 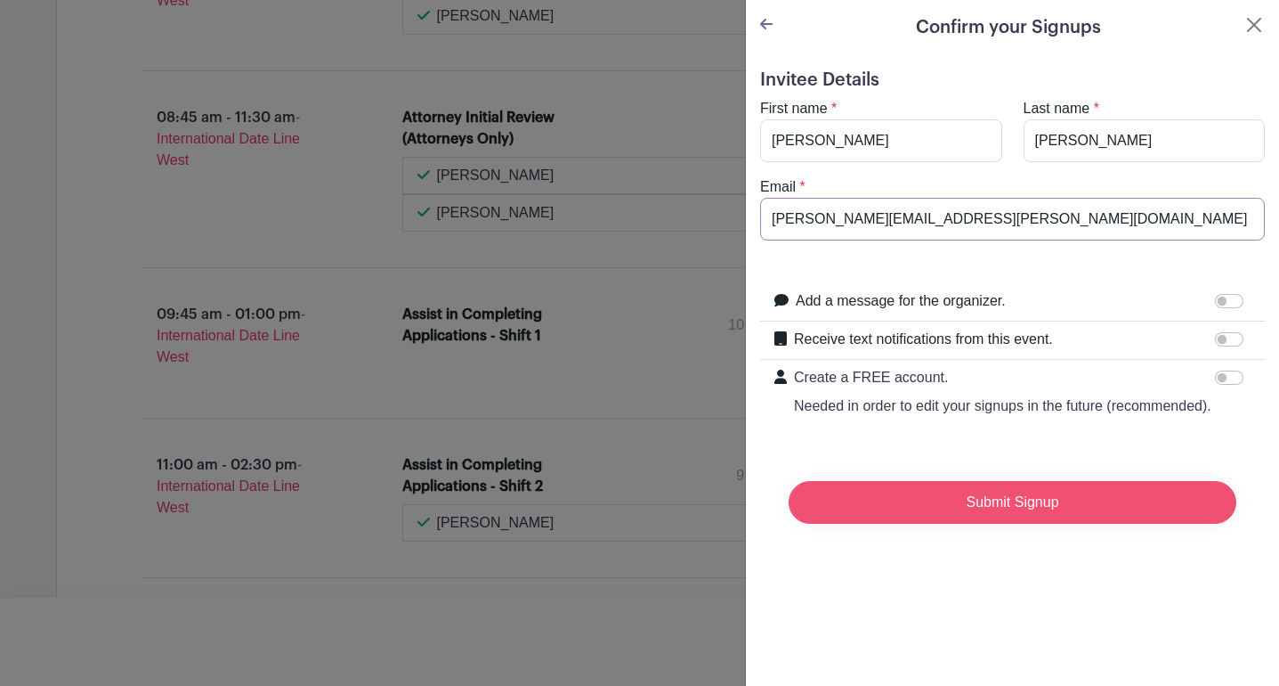 What do you see at coordinates (794, 109) in the screenshot?
I see `label: First name` at bounding box center [794, 109].